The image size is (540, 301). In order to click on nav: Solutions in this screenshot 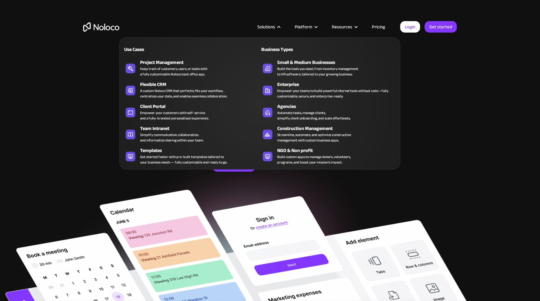, I will do `click(260, 99)`.